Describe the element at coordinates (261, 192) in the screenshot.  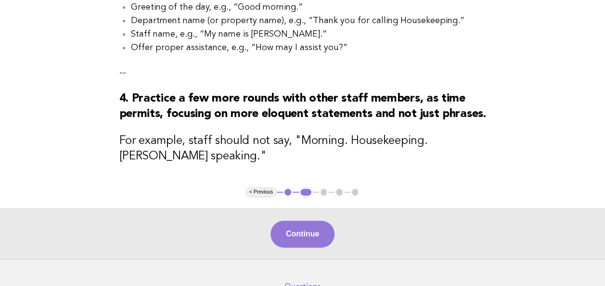
I see `button: < Previous` at that location.